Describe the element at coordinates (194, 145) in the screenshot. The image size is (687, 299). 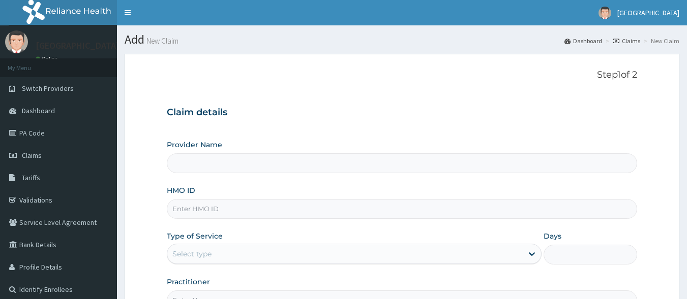
I see `label: Provider Name` at that location.